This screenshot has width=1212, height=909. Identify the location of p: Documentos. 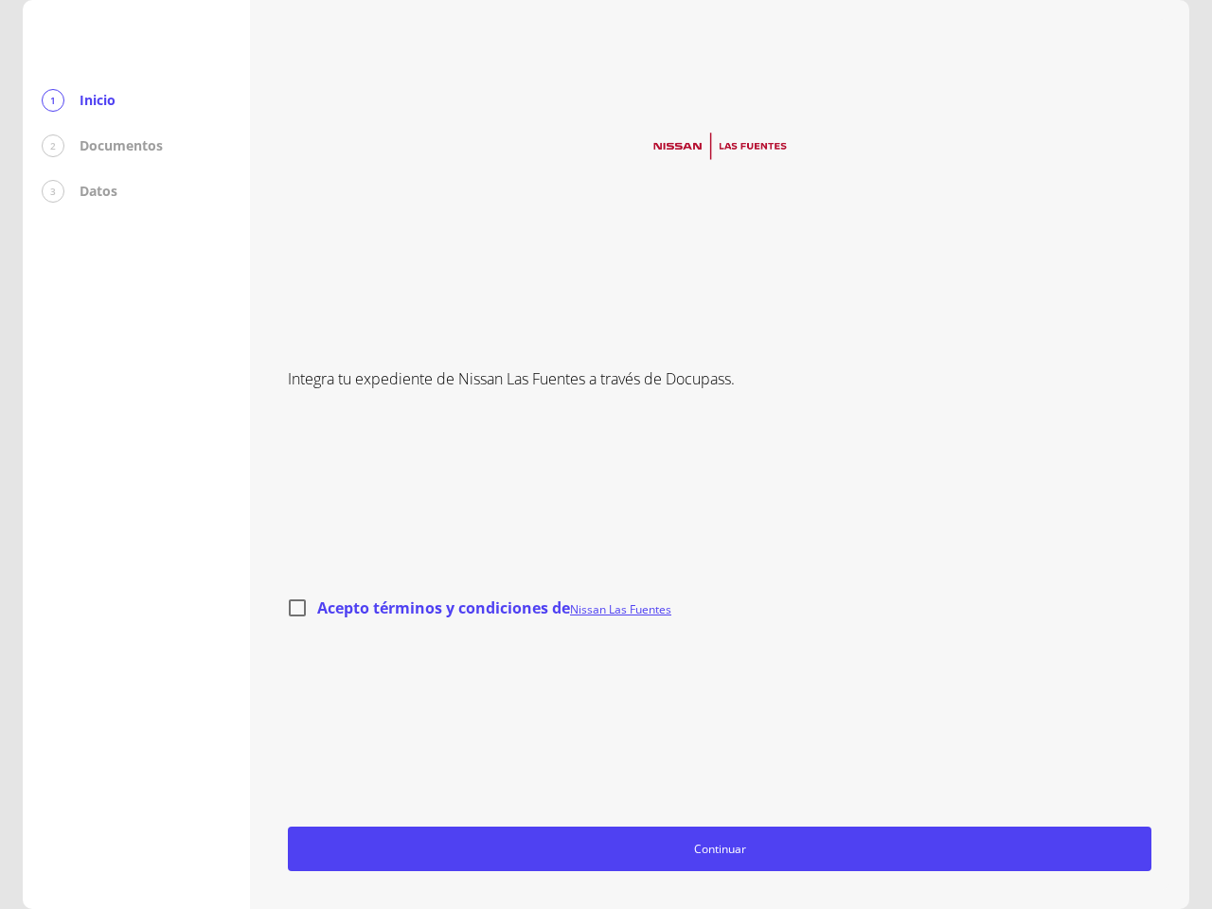
(121, 146).